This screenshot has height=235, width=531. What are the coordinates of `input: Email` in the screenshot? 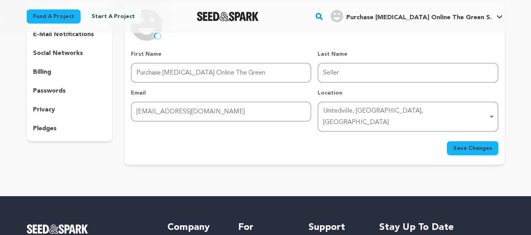 It's located at (221, 112).